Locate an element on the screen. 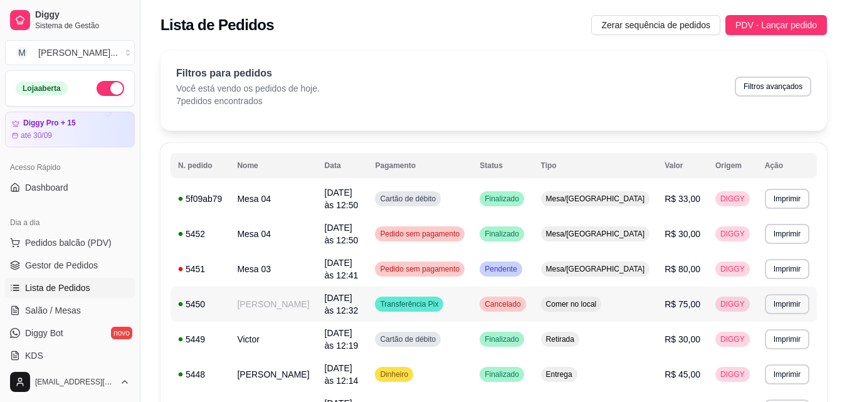 The width and height of the screenshot is (847, 402). th: Tipo is located at coordinates (596, 166).